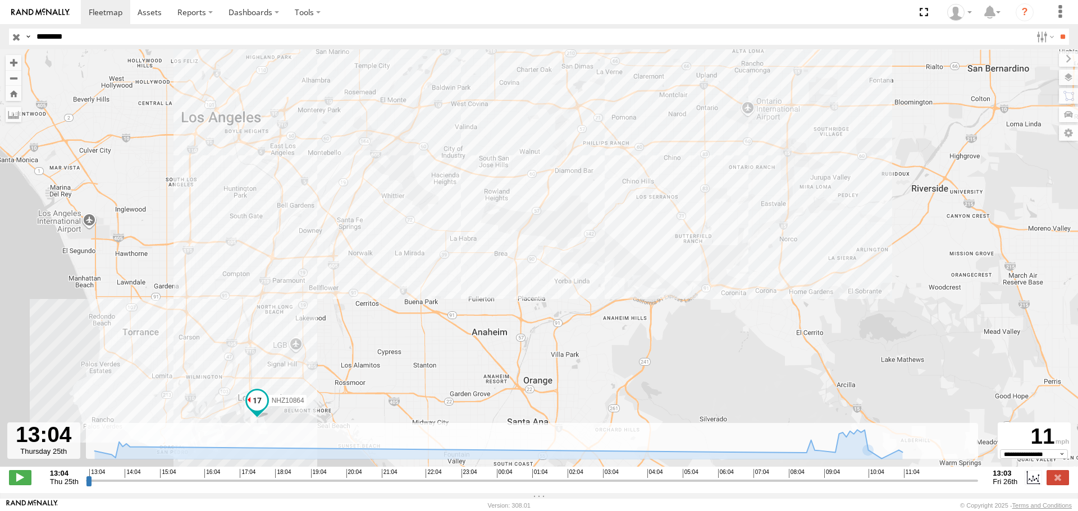  I want to click on div: Version: 308.01, so click(509, 506).